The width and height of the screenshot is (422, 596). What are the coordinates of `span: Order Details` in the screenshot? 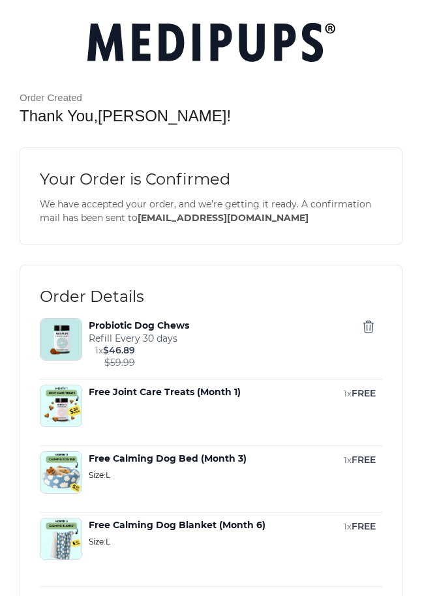 It's located at (211, 297).